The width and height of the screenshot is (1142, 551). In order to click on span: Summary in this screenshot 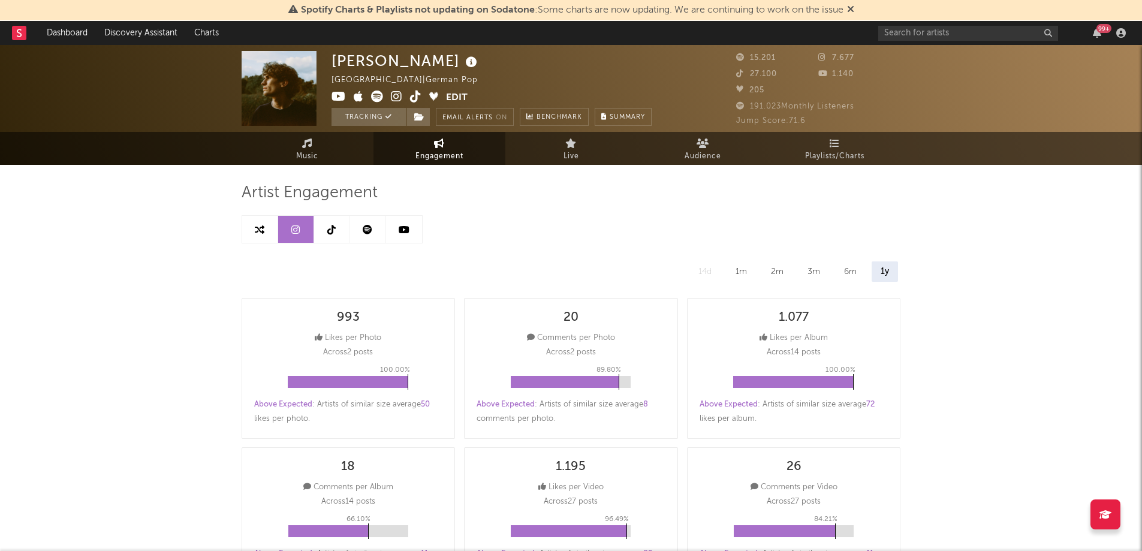, I will do `click(627, 117)`.